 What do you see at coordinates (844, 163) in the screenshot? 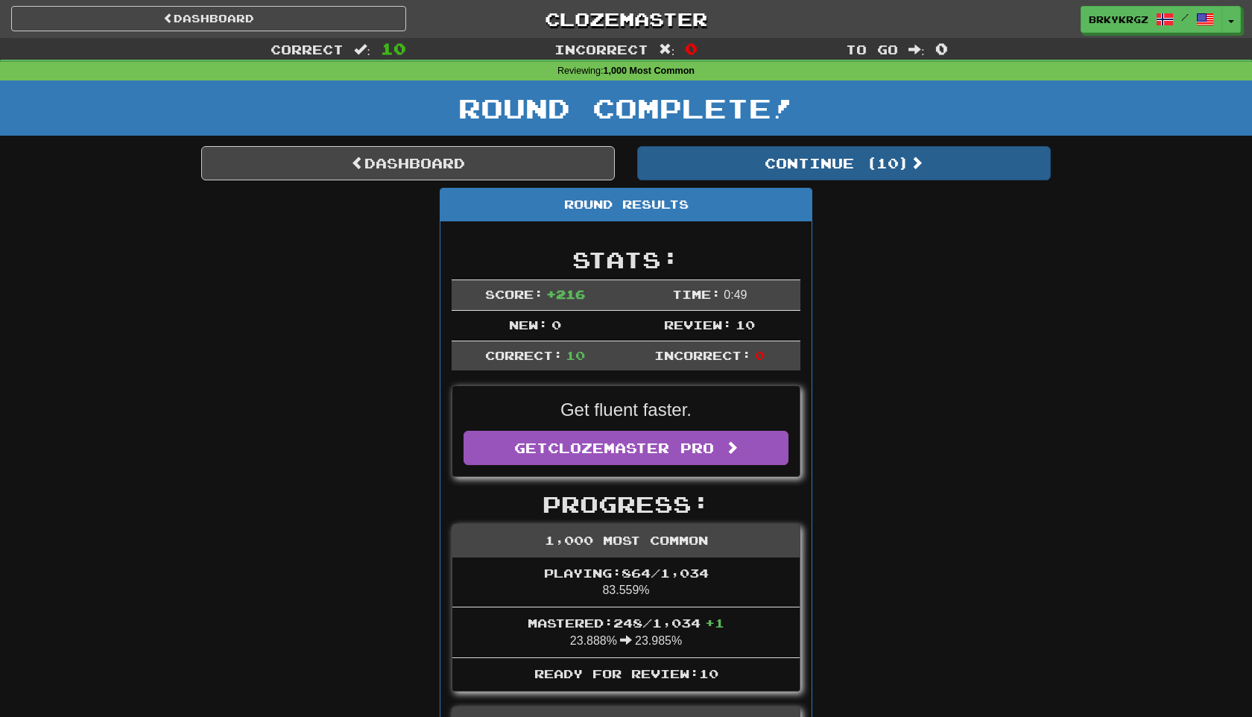
I see `button: Continue (10)` at bounding box center [844, 163].